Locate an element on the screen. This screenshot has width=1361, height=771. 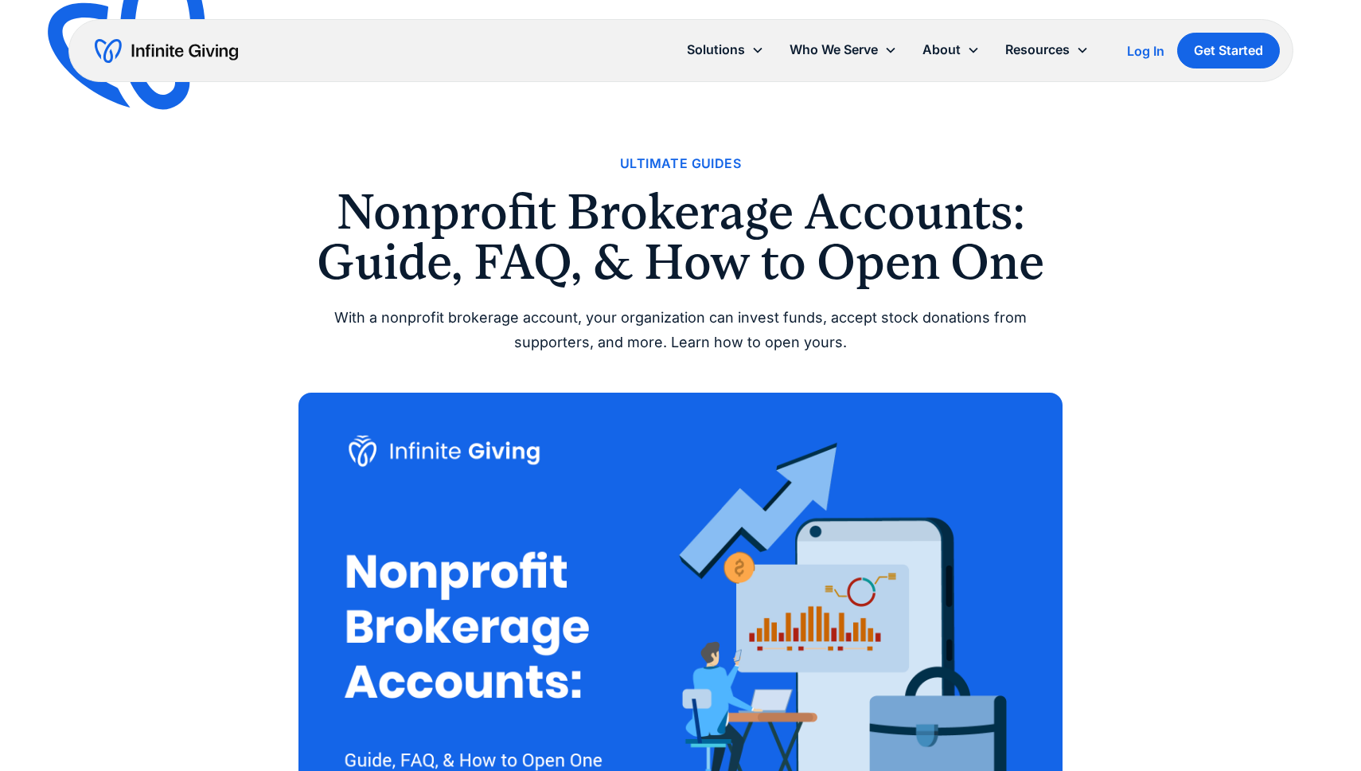
a: Log In is located at coordinates (1145, 51).